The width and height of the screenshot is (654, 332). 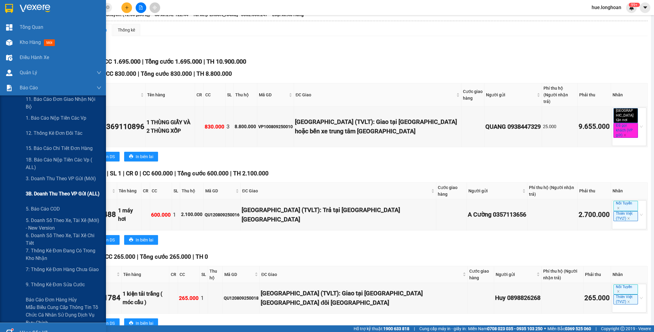 I want to click on button: caret-down, so click(x=645, y=8).